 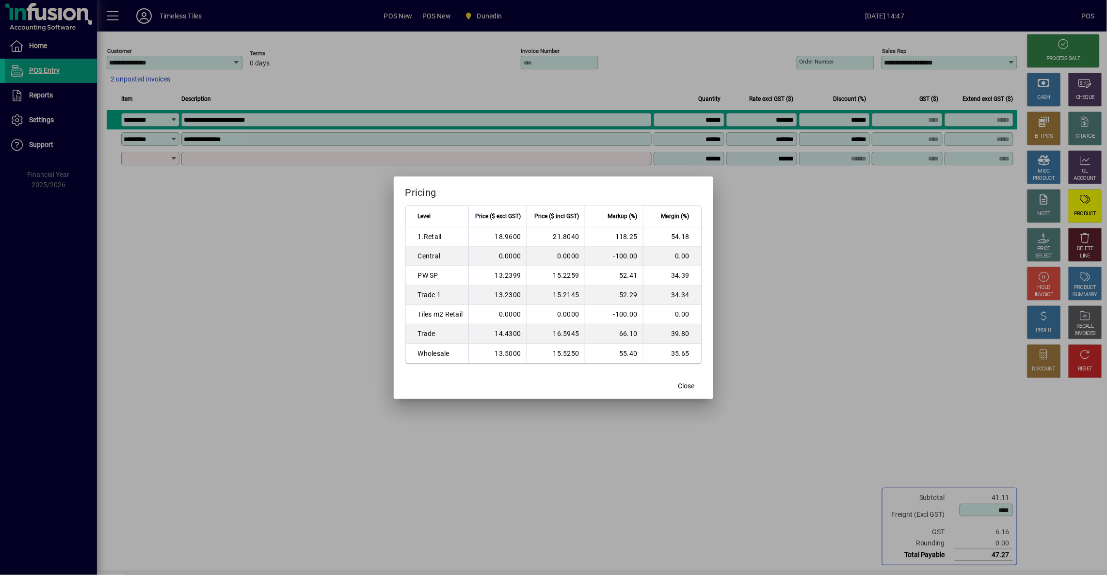 I want to click on td: 54.18, so click(x=672, y=237).